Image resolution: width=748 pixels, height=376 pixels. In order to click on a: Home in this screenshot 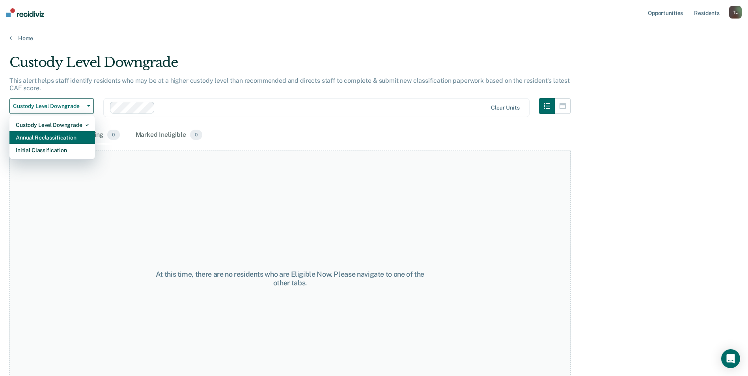, I will do `click(374, 38)`.